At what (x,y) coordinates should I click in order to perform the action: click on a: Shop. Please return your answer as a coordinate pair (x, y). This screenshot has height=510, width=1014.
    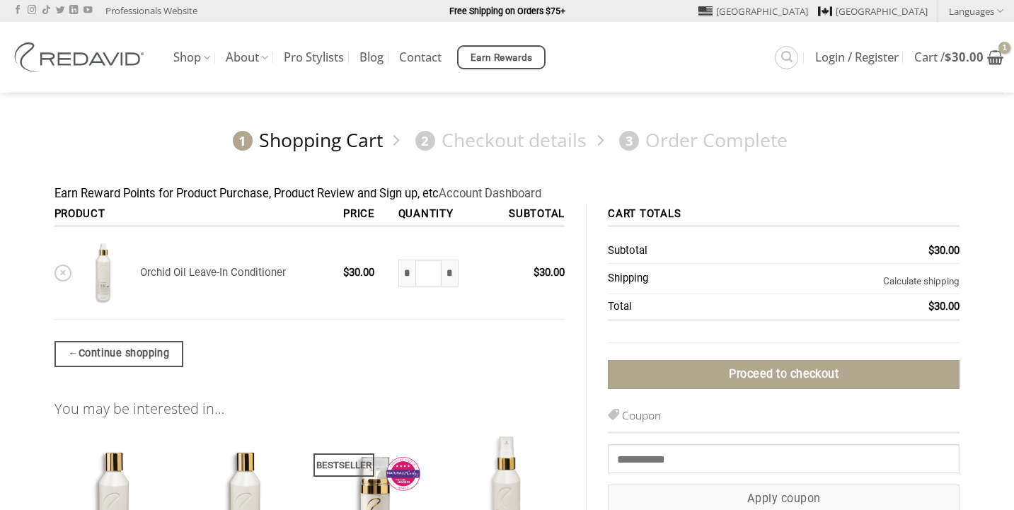
    Looking at the image, I should click on (192, 57).